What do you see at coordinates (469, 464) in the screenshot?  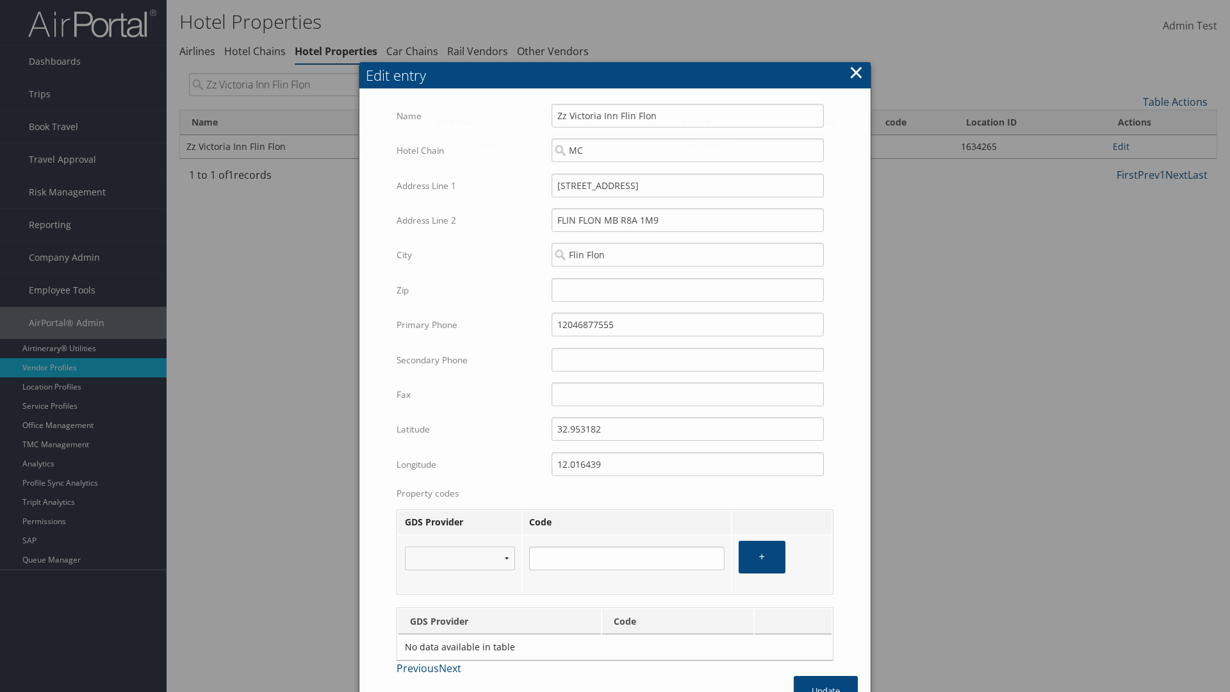 I see `label: Longitude` at bounding box center [469, 464].